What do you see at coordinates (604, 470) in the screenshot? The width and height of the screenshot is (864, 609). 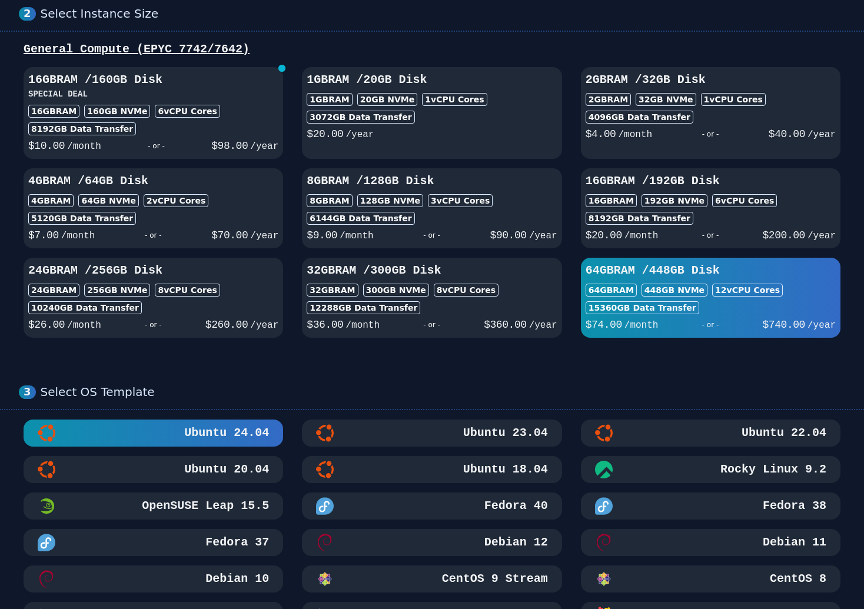 I see `img: Rocky Linux 9.2` at bounding box center [604, 470].